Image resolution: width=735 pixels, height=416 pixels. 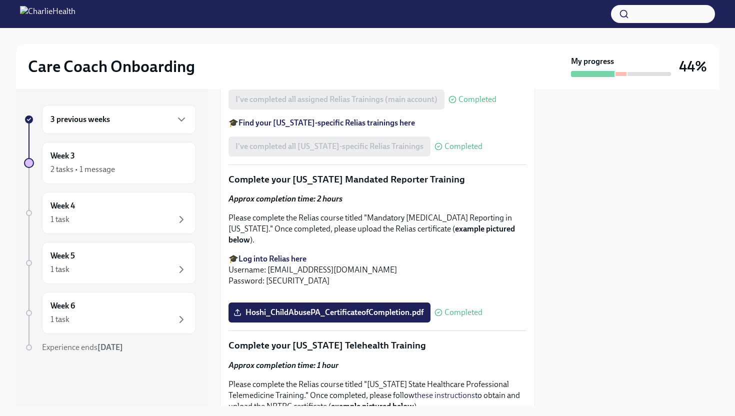 What do you see at coordinates (62, 156) in the screenshot?
I see `h6: Week 3` at bounding box center [62, 156].